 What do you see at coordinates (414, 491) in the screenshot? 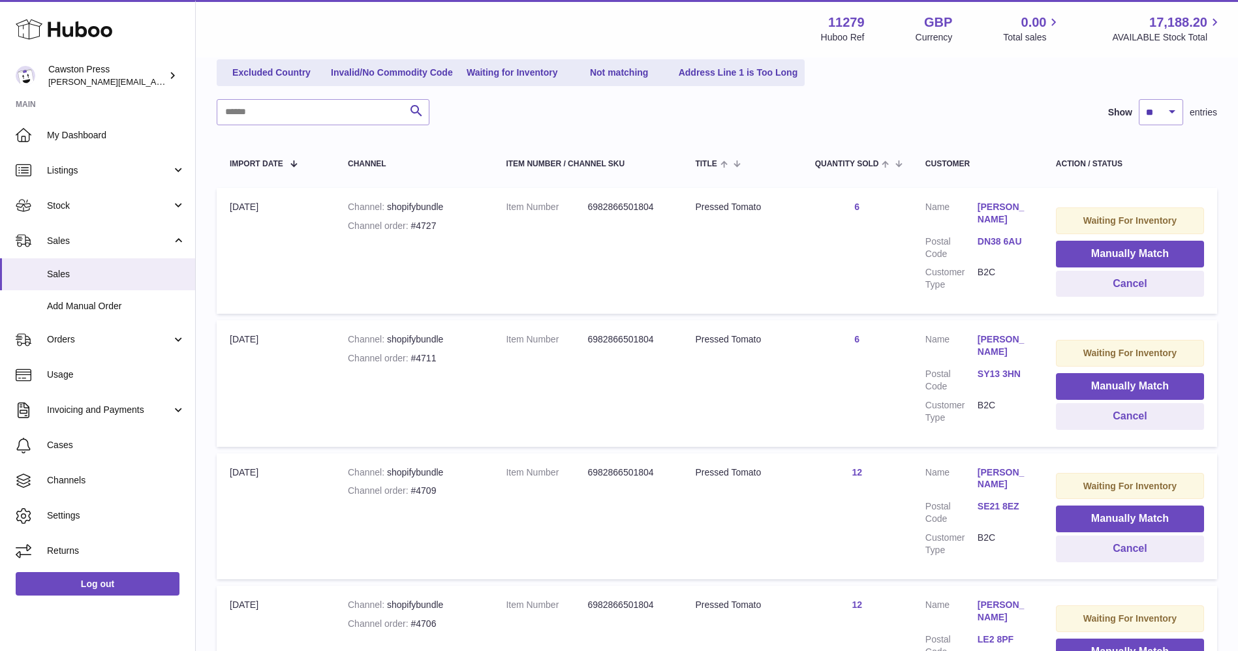
I see `div: #4709` at bounding box center [414, 491].